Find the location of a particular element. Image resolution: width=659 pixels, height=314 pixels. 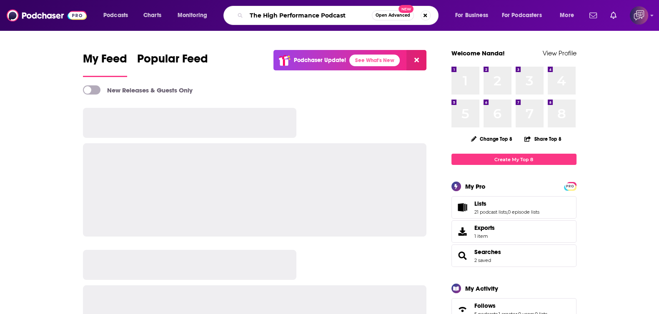

span: 1 item is located at coordinates (485, 236).